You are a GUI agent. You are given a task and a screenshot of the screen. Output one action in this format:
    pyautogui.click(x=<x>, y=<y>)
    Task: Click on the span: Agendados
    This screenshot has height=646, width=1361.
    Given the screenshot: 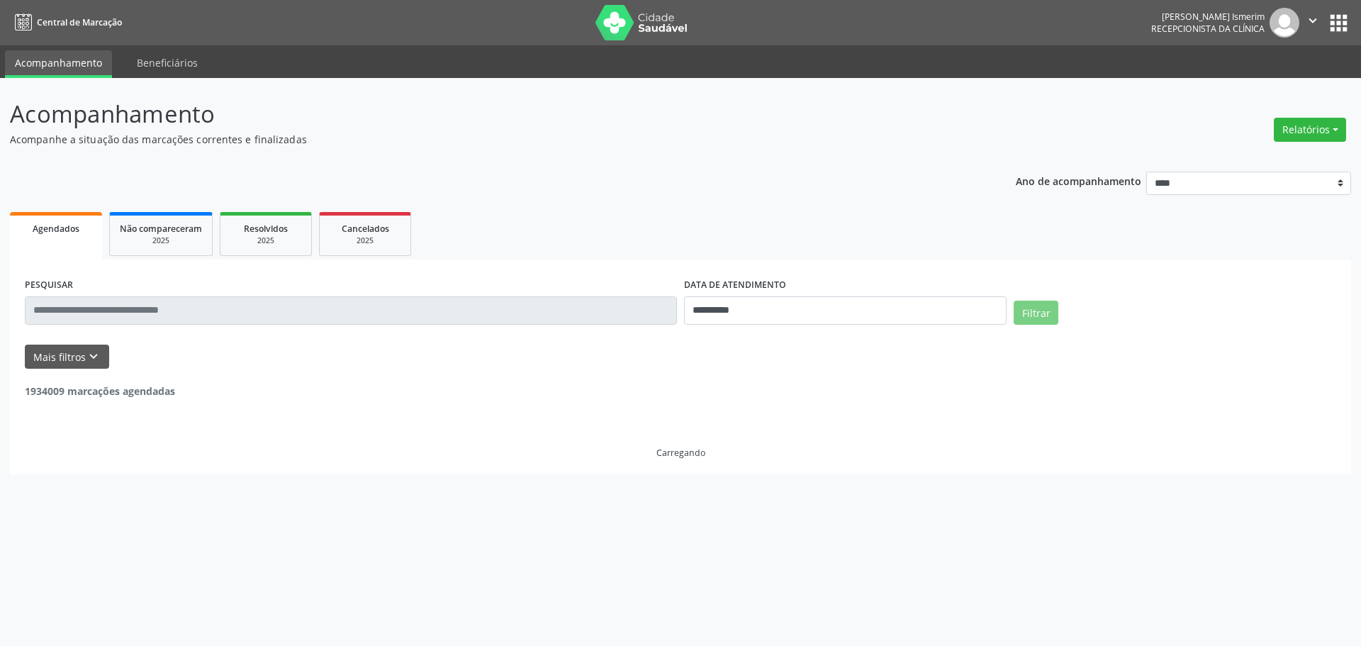 What is the action you would take?
    pyautogui.click(x=56, y=228)
    